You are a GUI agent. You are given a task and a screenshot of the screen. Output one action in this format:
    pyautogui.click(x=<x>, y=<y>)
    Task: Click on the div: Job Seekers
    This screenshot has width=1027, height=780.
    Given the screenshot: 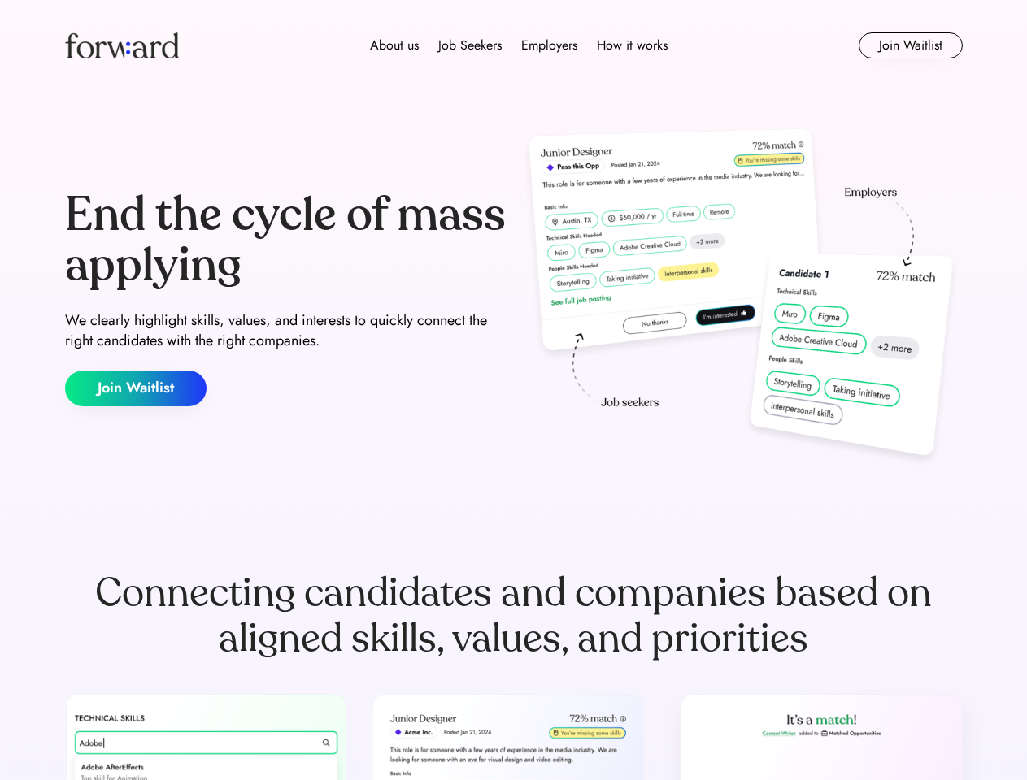 What is the action you would take?
    pyautogui.click(x=470, y=46)
    